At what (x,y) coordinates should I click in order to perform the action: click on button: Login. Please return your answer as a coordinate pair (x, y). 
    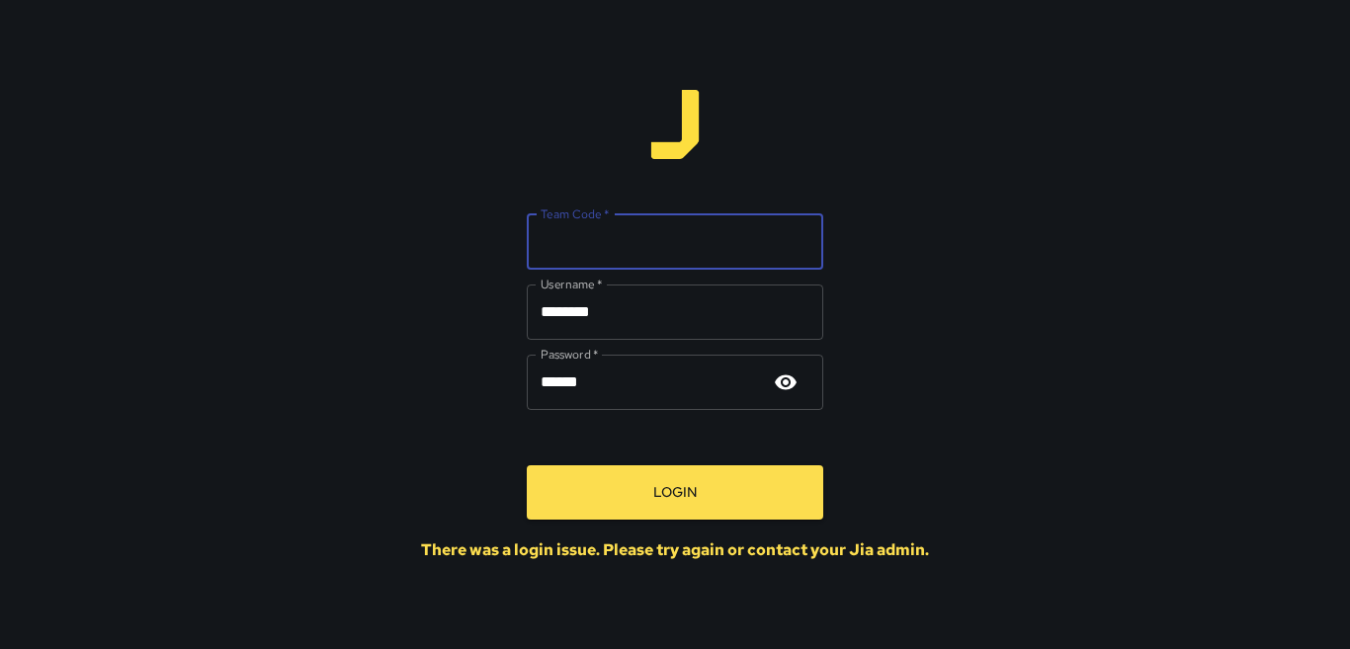
    Looking at the image, I should click on (675, 492).